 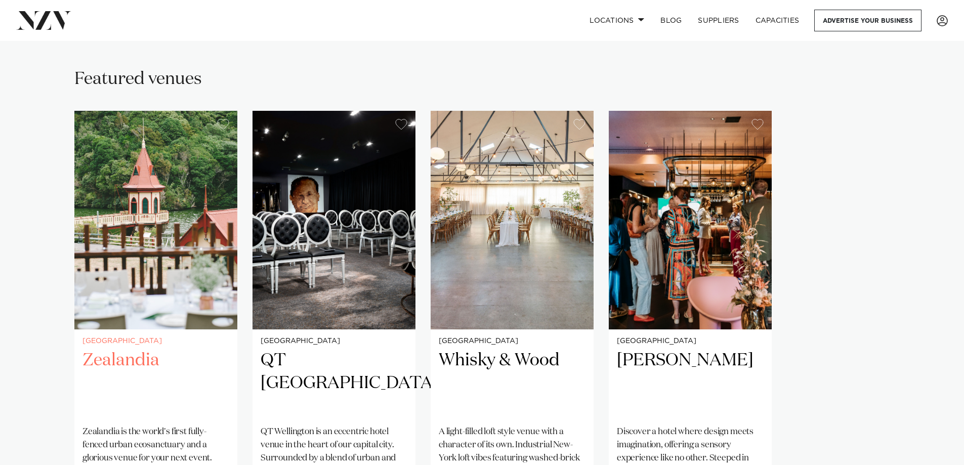 I want to click on h2: Whisky & Wood, so click(x=512, y=383).